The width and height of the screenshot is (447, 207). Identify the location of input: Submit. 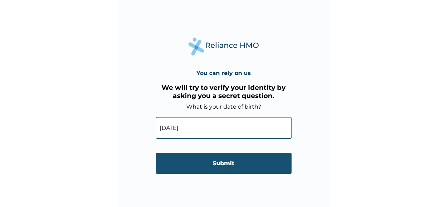
(224, 163).